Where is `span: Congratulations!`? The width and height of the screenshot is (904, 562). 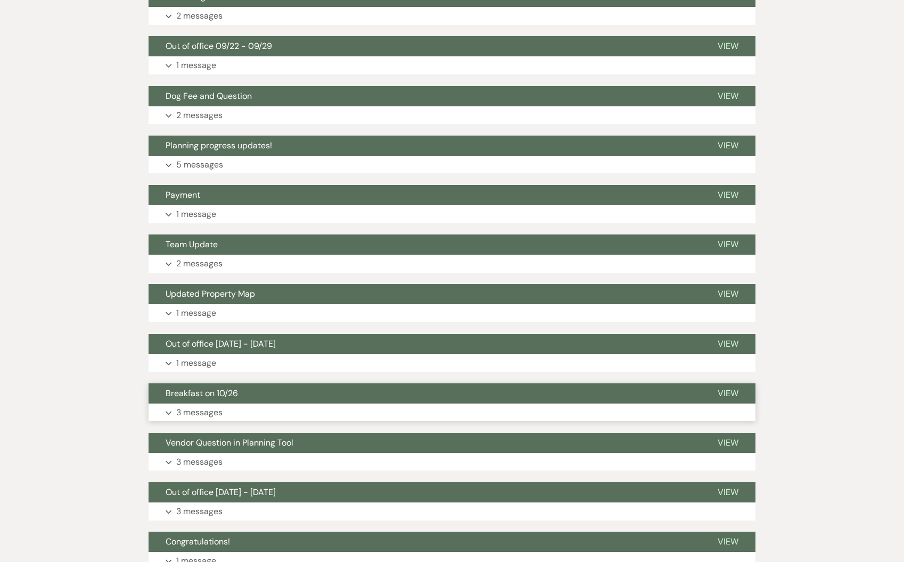
span: Congratulations! is located at coordinates (197, 542).